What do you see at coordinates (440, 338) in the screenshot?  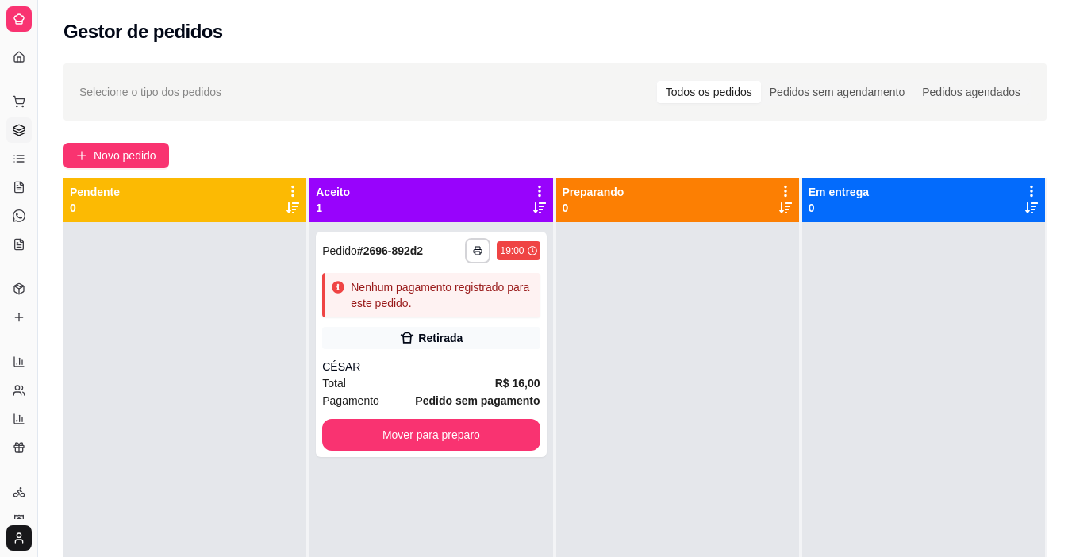 I see `div: Retirada` at bounding box center [440, 338].